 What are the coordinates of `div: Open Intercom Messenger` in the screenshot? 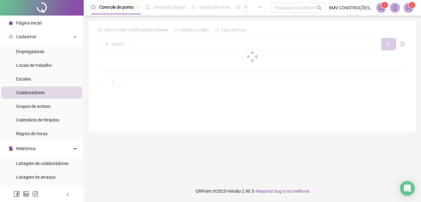 It's located at (408, 188).